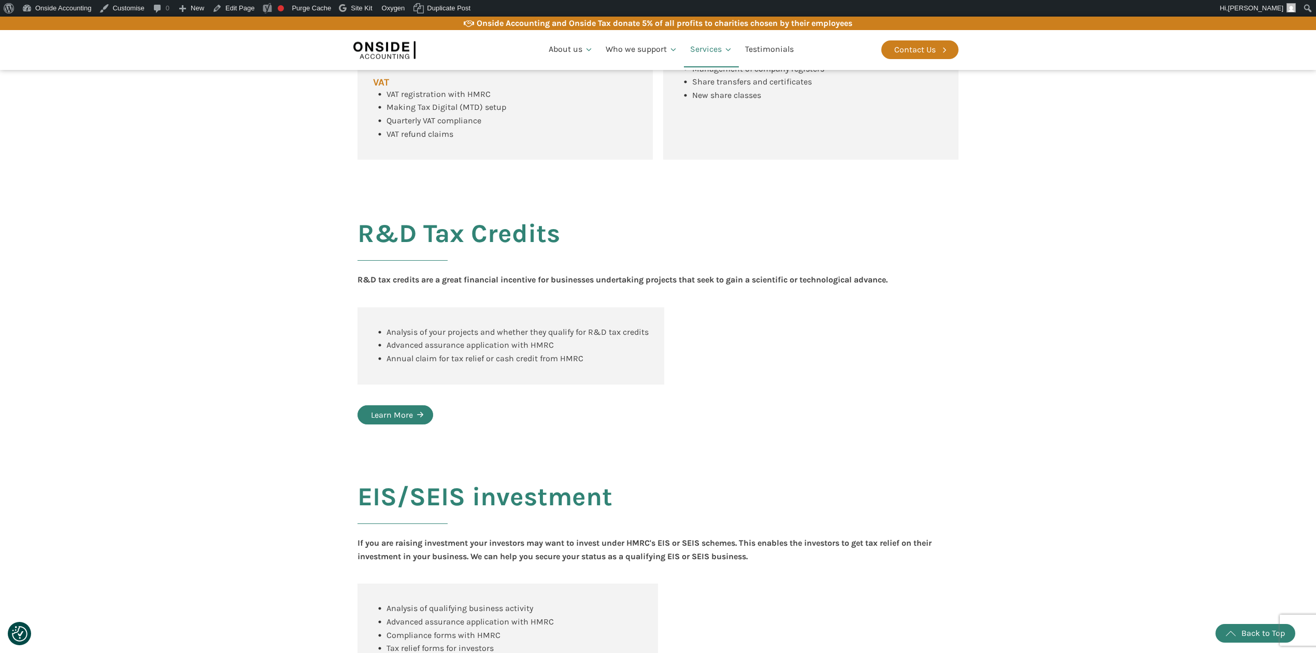 The height and width of the screenshot is (653, 1316). What do you see at coordinates (658, 549) in the screenshot?
I see `div: If you are raising investment your investors may want to invest under HMRC's EIS or SEIS schemes....` at bounding box center [658, 549].